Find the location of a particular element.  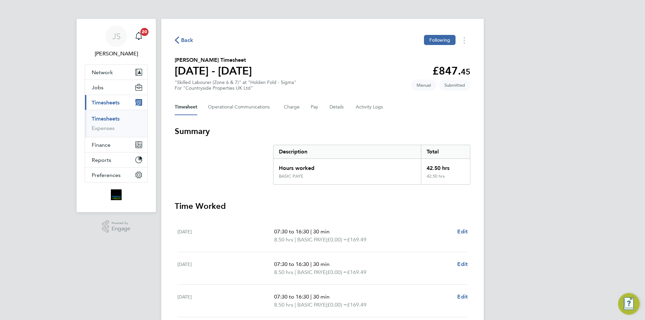

div: "Skilled Labourer (Zone 6 & 7)" at "Holden Fold - Sigma" is located at coordinates (236, 85).